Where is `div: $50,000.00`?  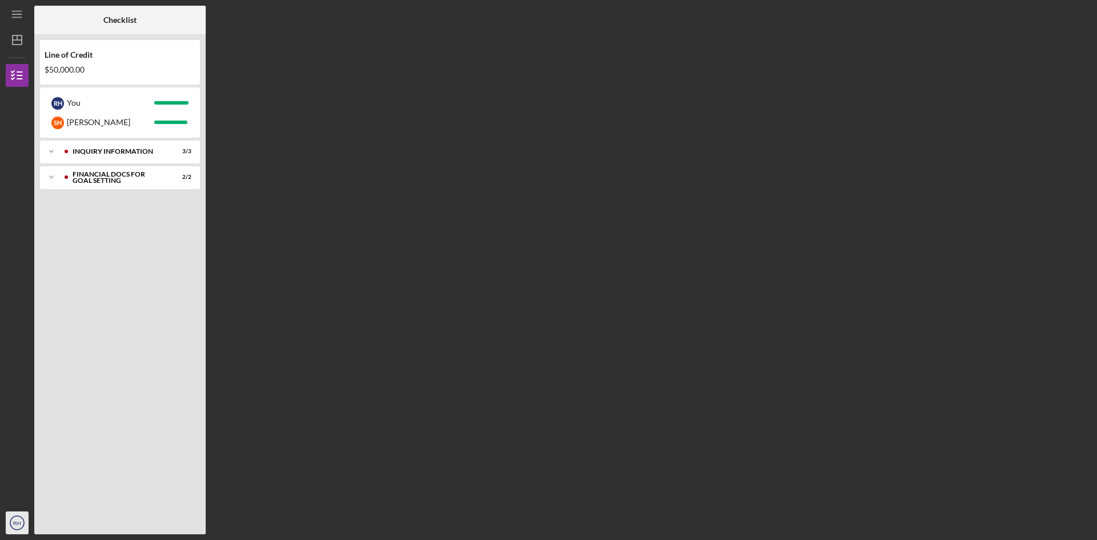
div: $50,000.00 is located at coordinates (120, 70).